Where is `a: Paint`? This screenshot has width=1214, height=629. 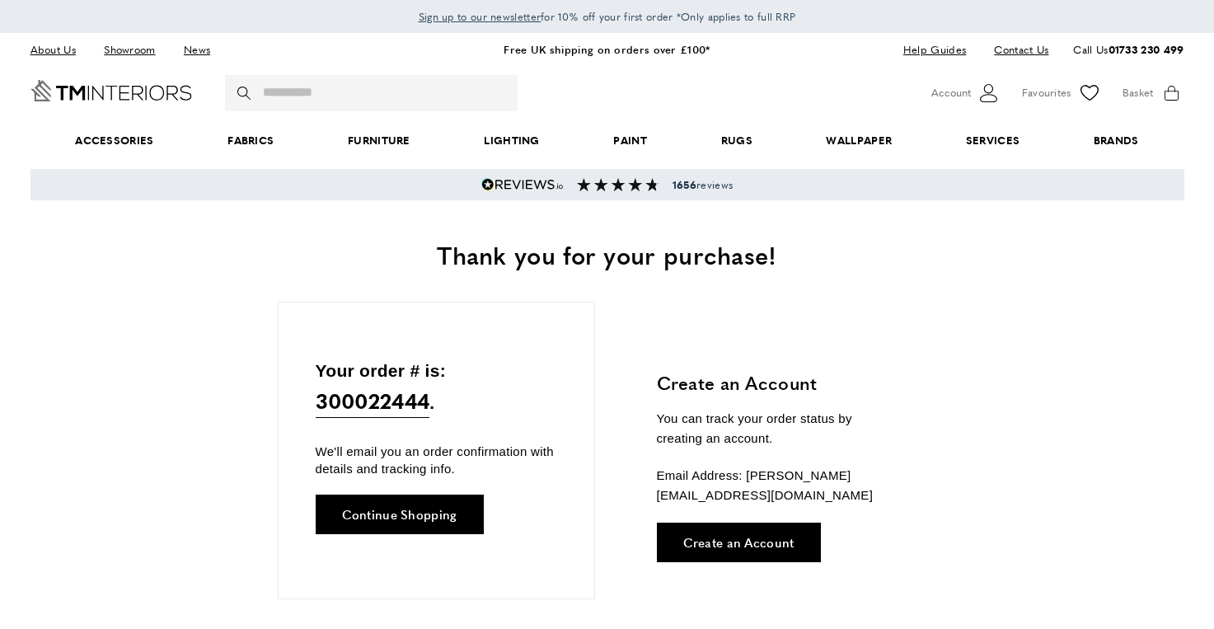
a: Paint is located at coordinates (630, 140).